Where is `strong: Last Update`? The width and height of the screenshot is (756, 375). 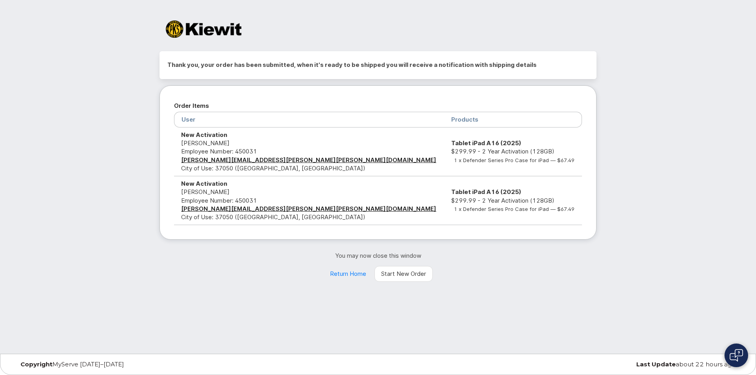
strong: Last Update is located at coordinates (656, 364).